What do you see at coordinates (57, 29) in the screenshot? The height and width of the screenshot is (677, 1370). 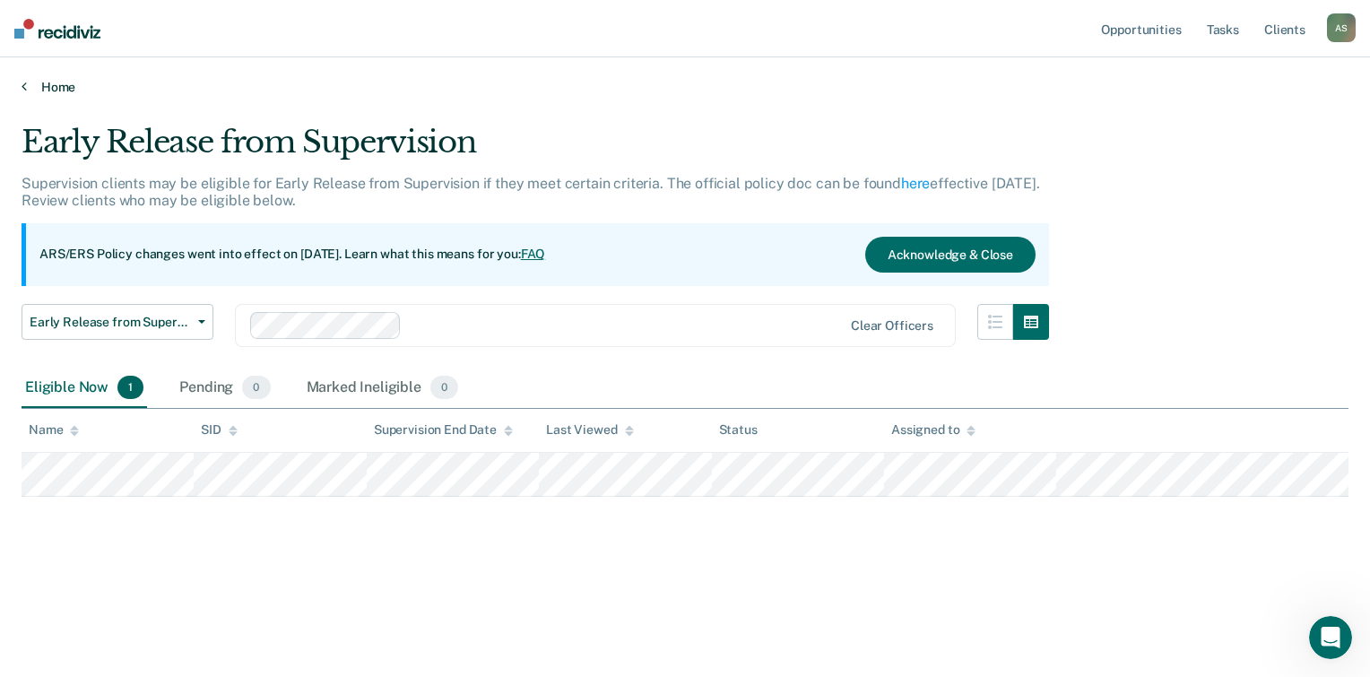 I see `img: Recidiviz` at bounding box center [57, 29].